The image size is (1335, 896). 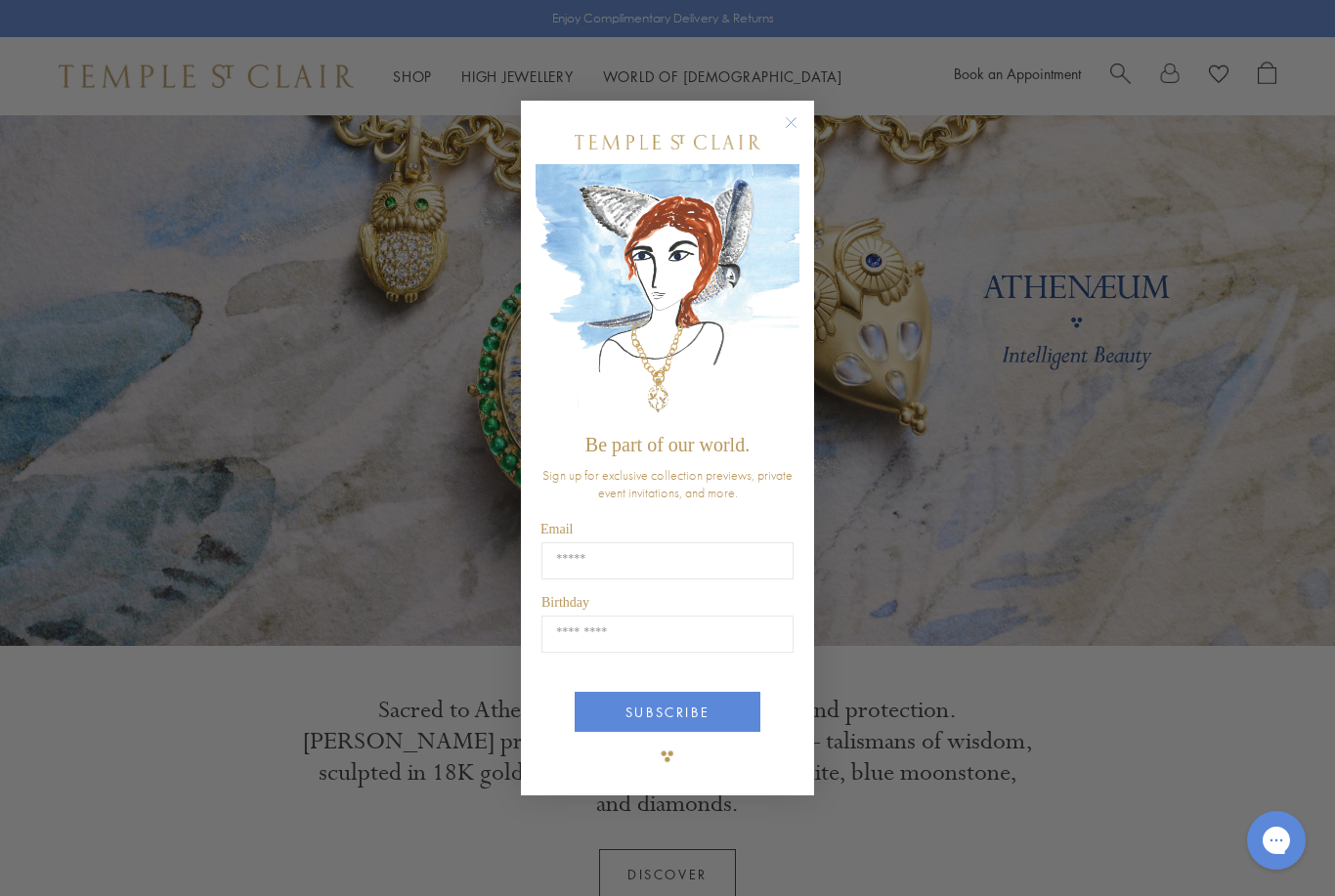 What do you see at coordinates (668, 711) in the screenshot?
I see `button: SUBSCRIBE` at bounding box center [668, 711].